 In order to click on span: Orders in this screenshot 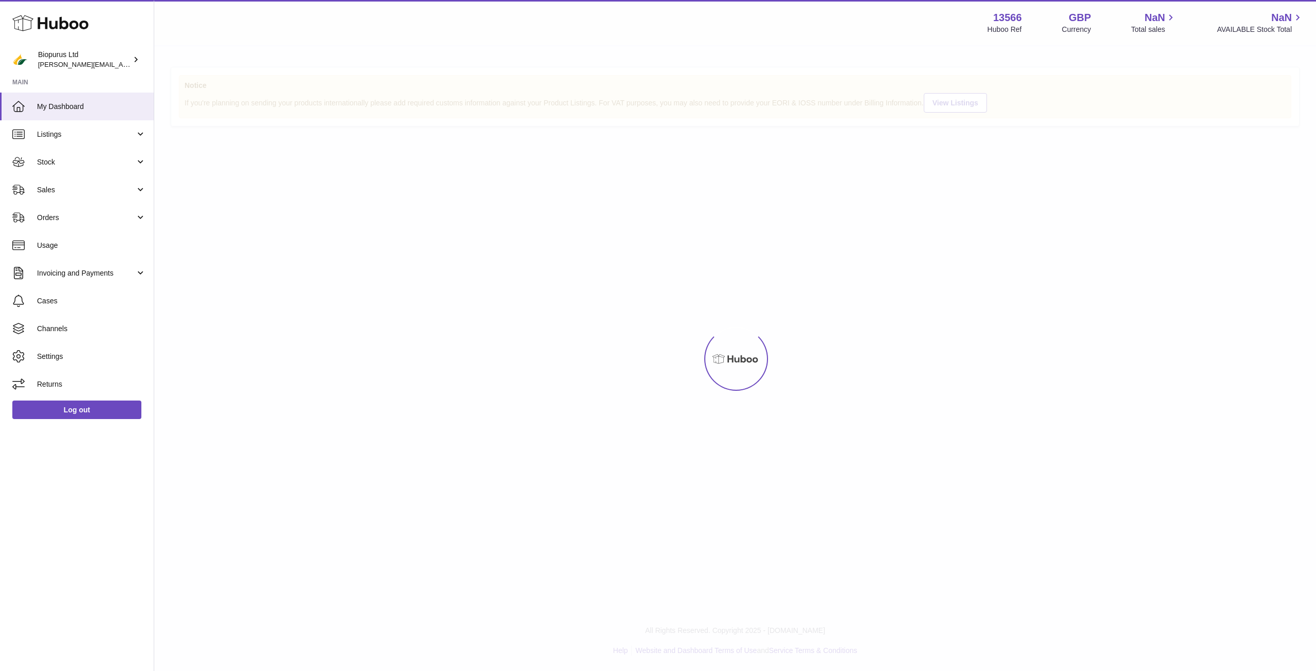, I will do `click(86, 217)`.